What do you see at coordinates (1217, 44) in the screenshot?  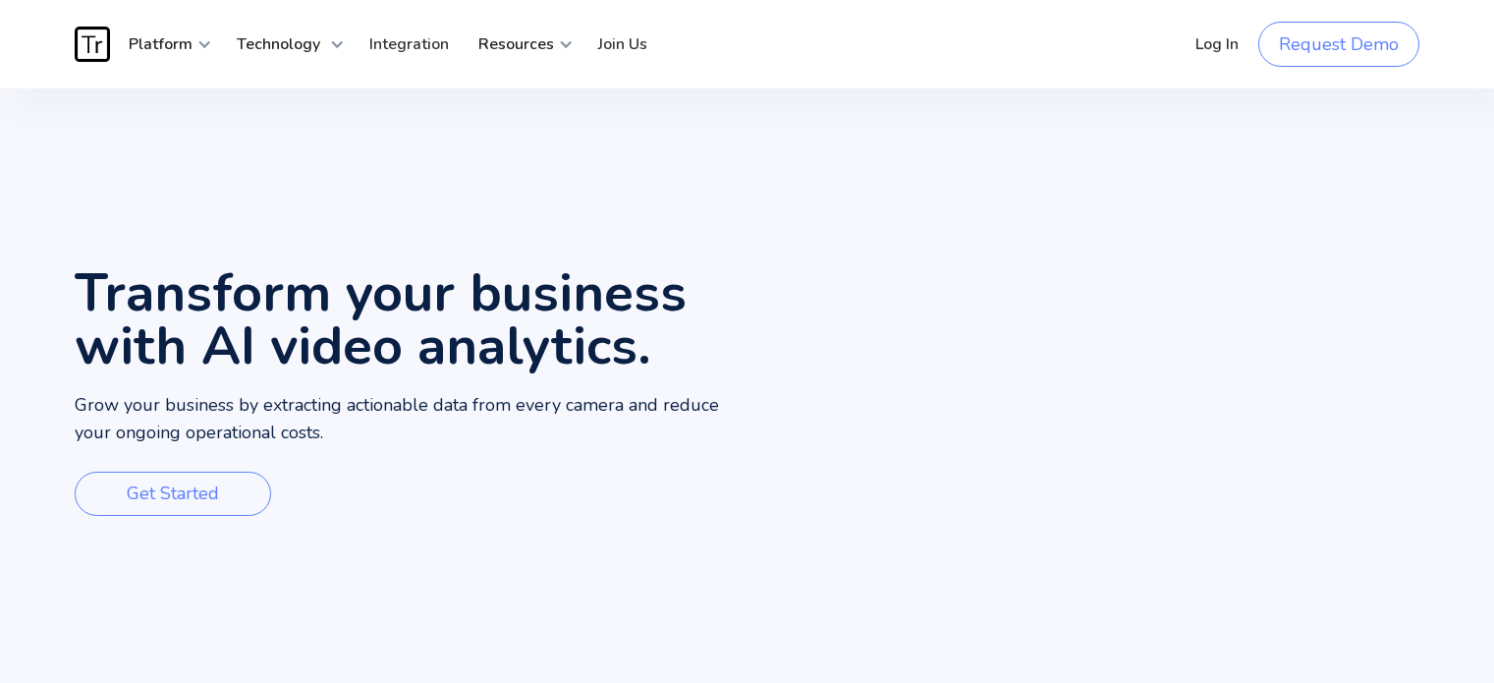 I see `a: Log In` at bounding box center [1217, 44].